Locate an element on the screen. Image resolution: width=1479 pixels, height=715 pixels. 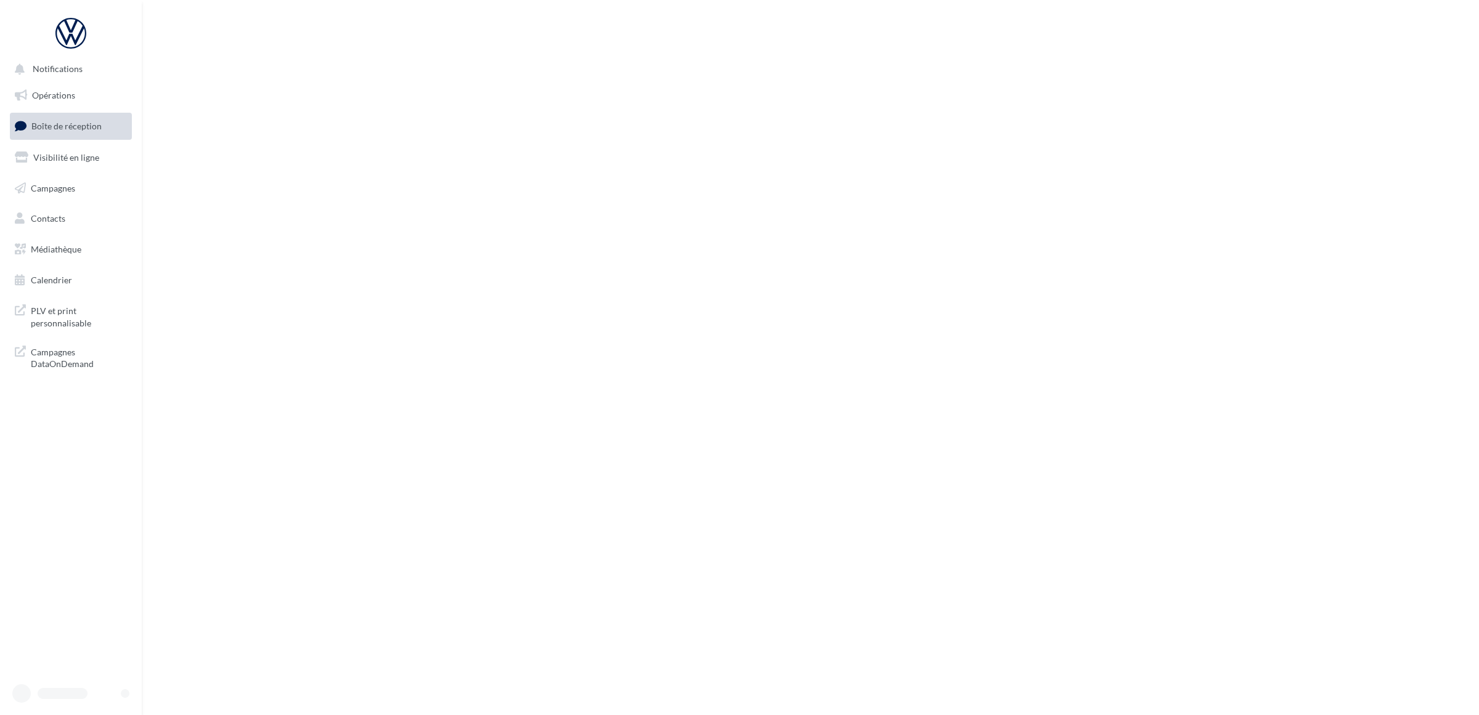
span: Calendrier is located at coordinates (51, 280).